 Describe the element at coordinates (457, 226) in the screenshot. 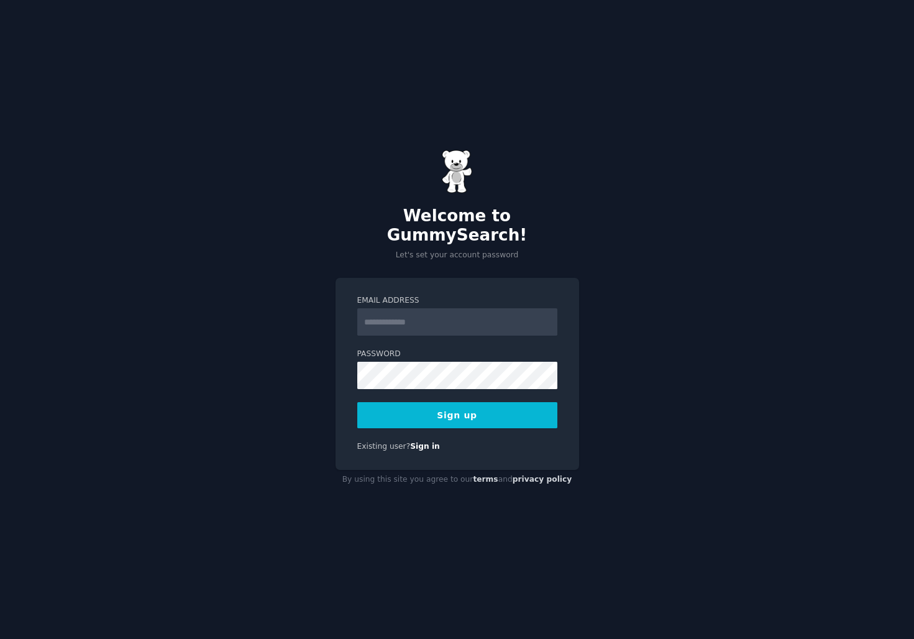

I see `h2: Welcome to GummySearch!` at that location.